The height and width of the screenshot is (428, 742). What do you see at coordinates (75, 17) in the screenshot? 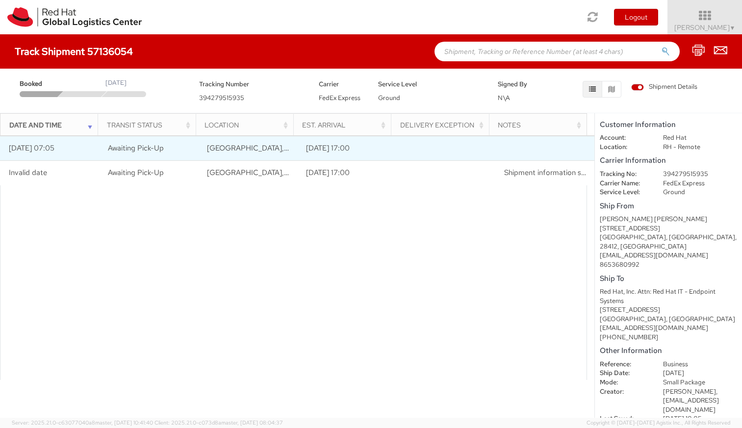
I see `img: rh-logistics-00dfa346123c4ec078e1.svg` at bounding box center [75, 17].